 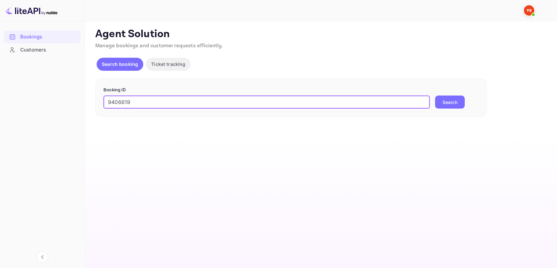 I want to click on span: Manage bookings and customer requests efficiently., so click(x=159, y=46).